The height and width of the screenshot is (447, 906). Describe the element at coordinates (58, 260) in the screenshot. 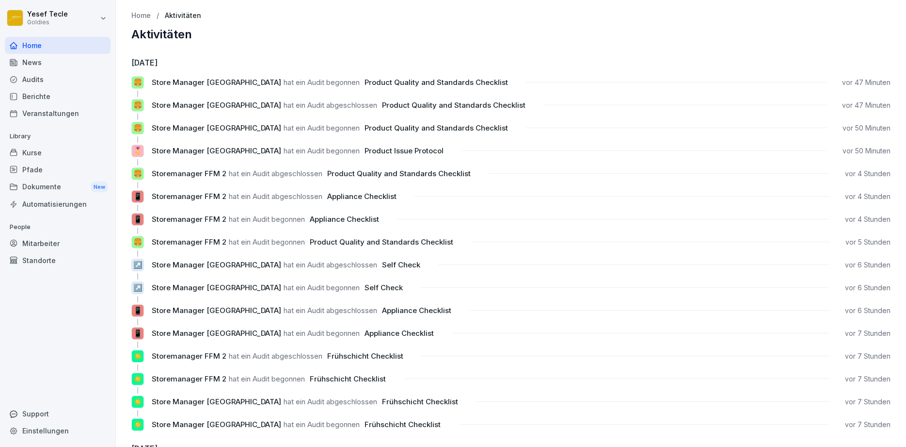

I see `div: Standorte` at that location.